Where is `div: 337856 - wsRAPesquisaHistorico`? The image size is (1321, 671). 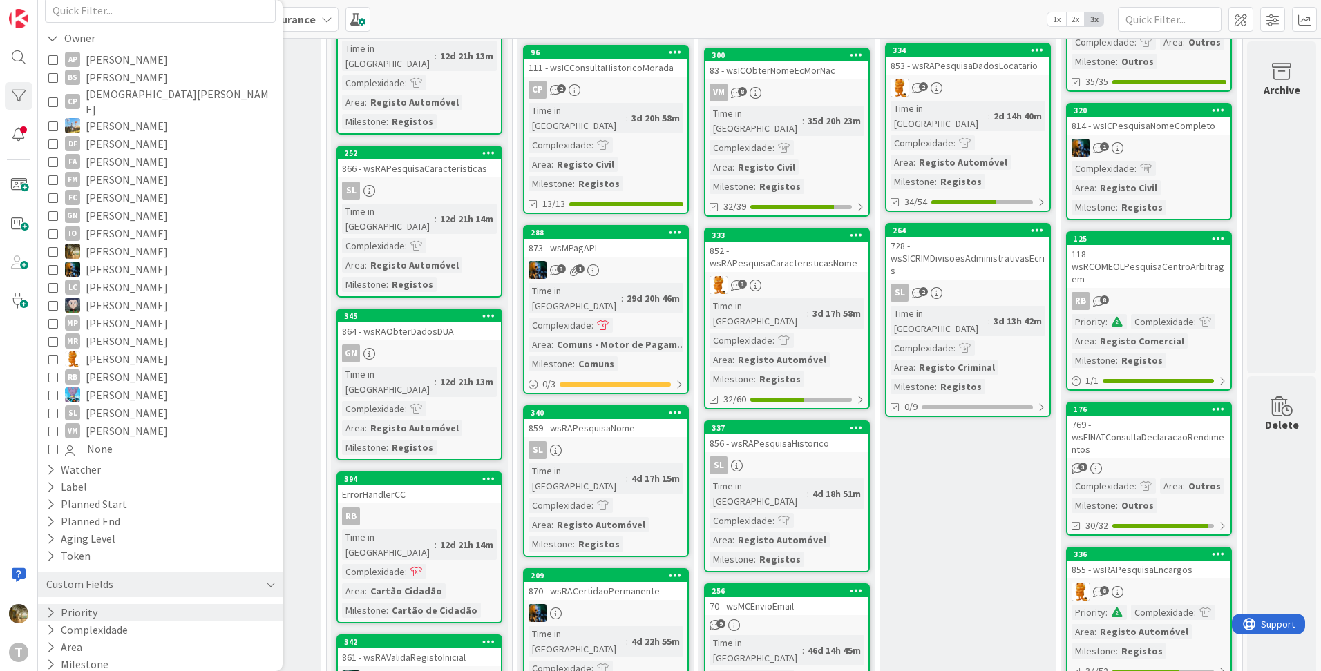 div: 337856 - wsRAPesquisaHistorico is located at coordinates (787, 437).